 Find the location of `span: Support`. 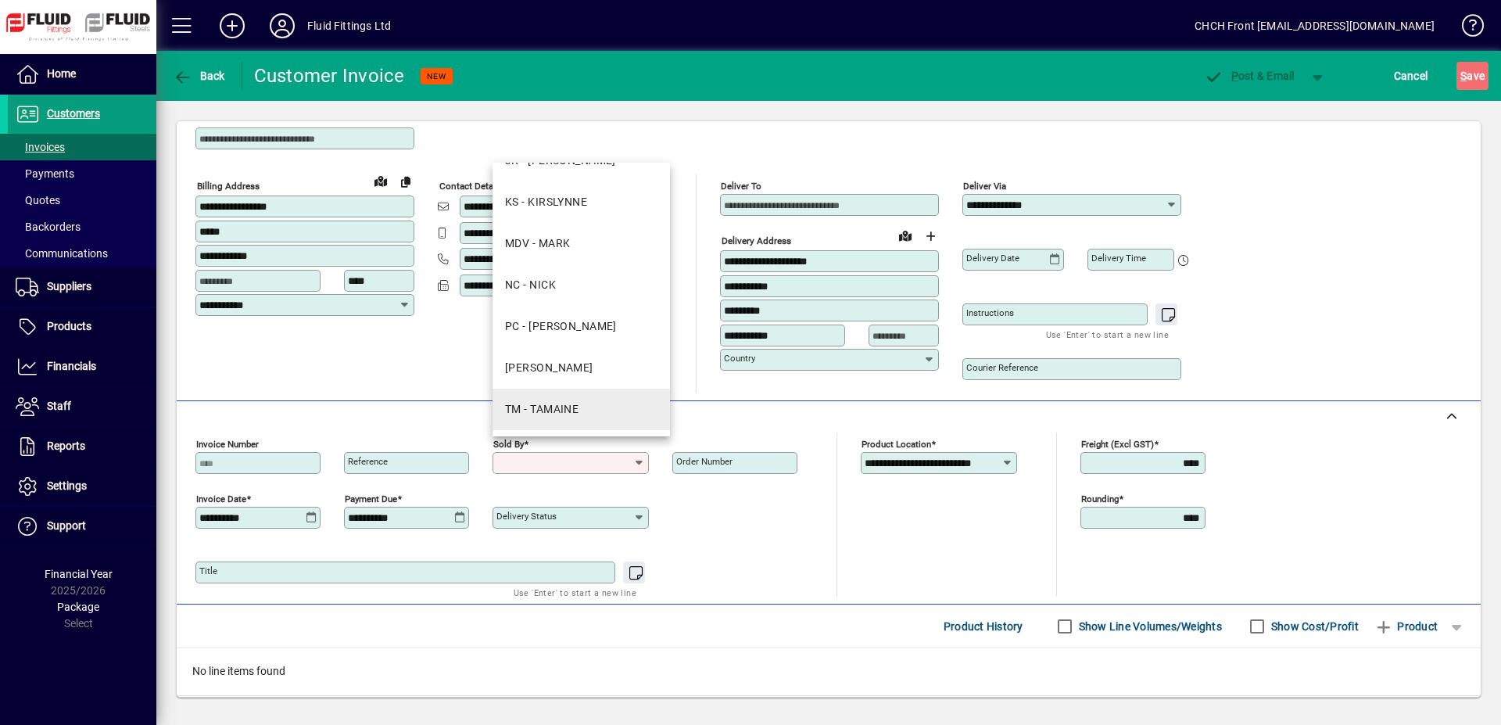

span: Support is located at coordinates (66, 525).